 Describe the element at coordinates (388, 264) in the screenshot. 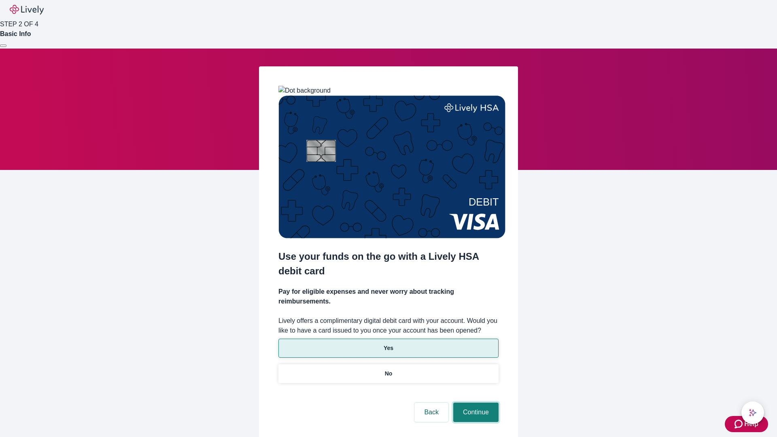

I see `h2: Use your funds on the go with a Lively HSA debit card` at that location.